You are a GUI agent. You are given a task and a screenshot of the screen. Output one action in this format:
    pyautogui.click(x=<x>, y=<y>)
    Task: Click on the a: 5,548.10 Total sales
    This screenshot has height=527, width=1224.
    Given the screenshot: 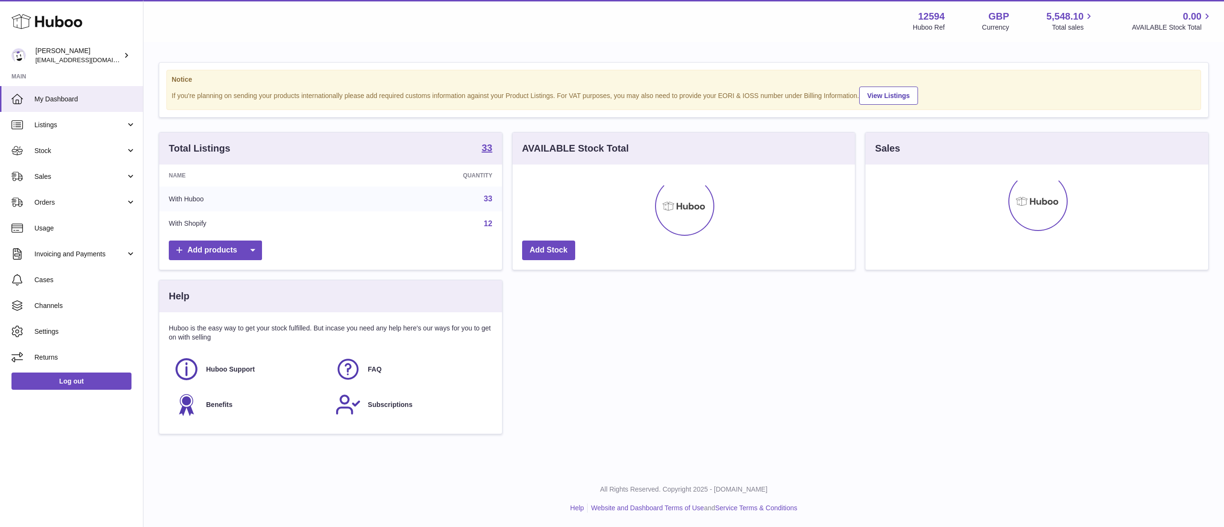 What is the action you would take?
    pyautogui.click(x=1071, y=21)
    